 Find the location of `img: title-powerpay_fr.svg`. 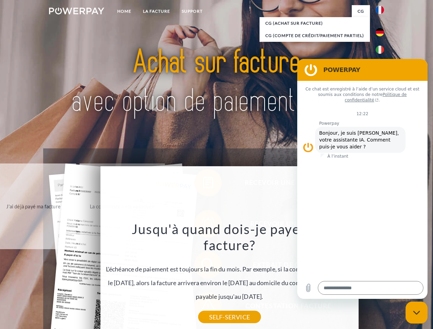

img: title-powerpay_fr.svg is located at coordinates (216, 82).